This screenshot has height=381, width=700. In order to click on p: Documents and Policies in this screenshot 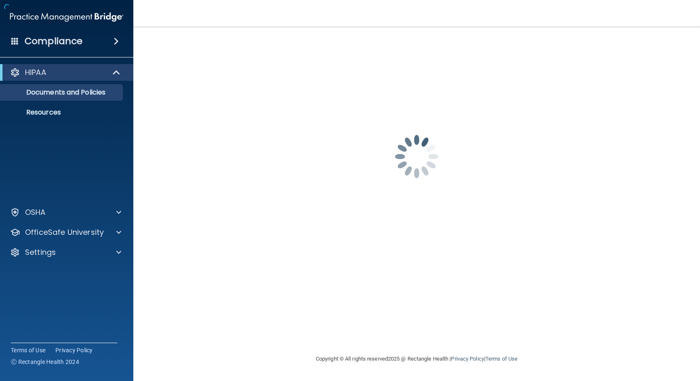, I will do `click(62, 92)`.